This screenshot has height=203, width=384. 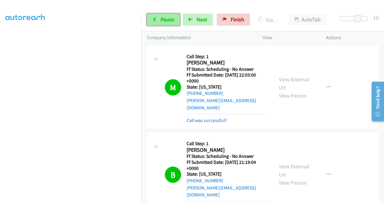 I want to click on div: Open Resource Center, so click(x=11, y=24).